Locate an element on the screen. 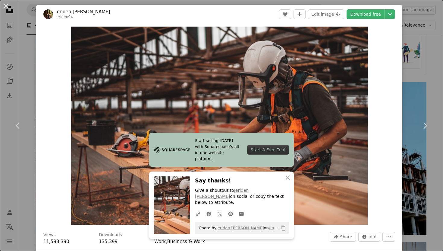  button: Stats about this image is located at coordinates (370, 237).